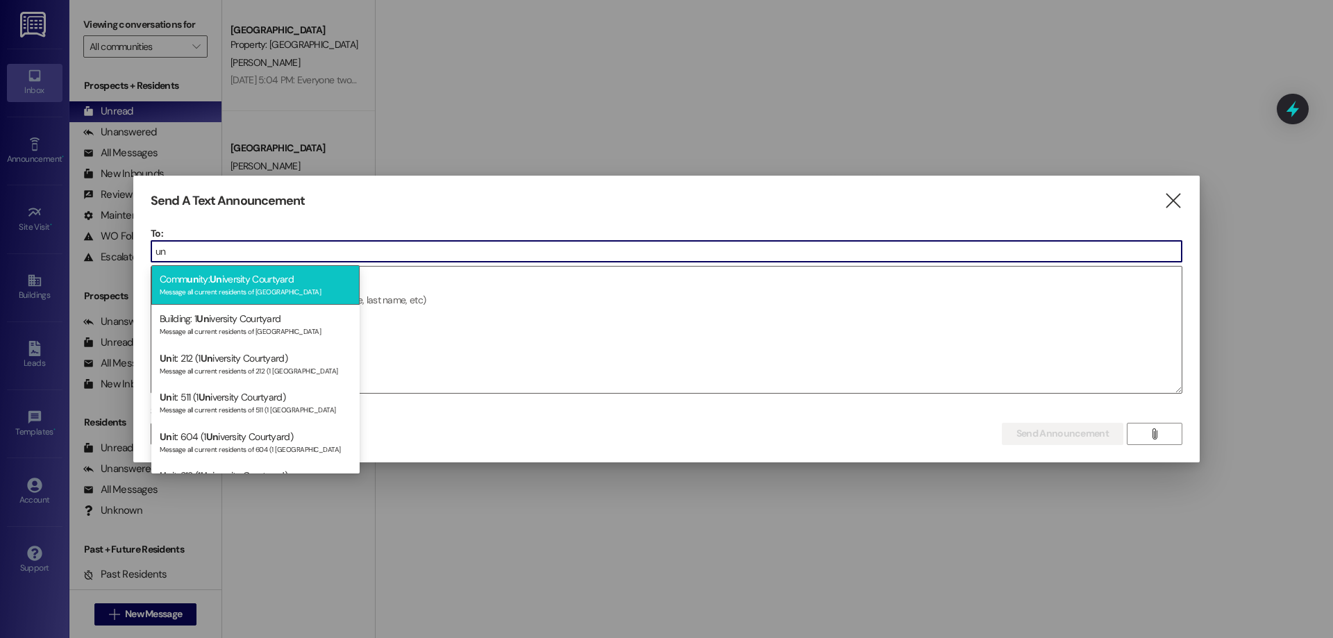  I want to click on p: To:, so click(666, 233).